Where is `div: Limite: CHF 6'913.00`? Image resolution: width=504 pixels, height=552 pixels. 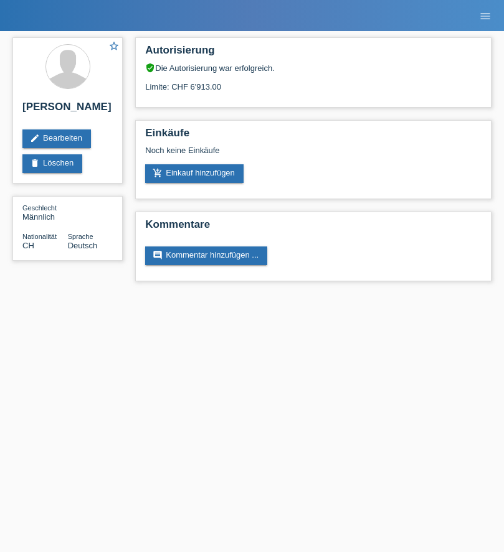
div: Limite: CHF 6'913.00 is located at coordinates (313, 82).